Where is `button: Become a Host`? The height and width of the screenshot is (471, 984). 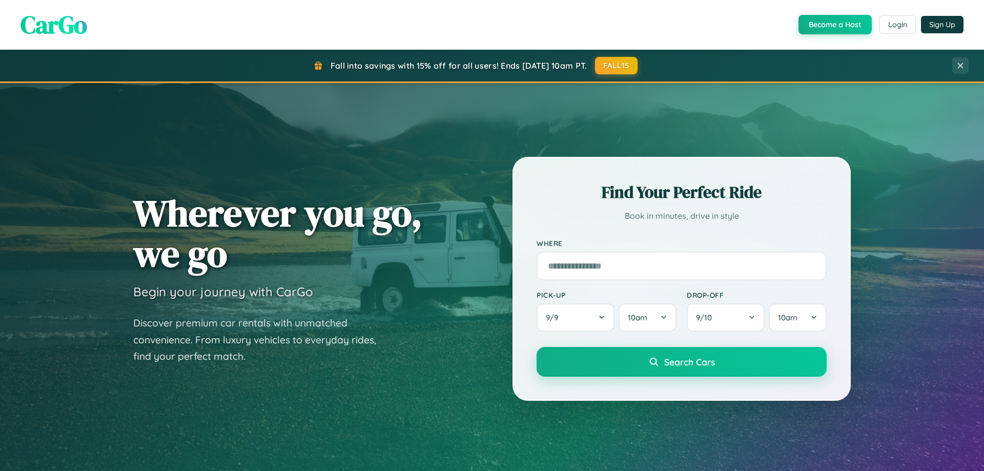
button: Become a Host is located at coordinates (835, 25).